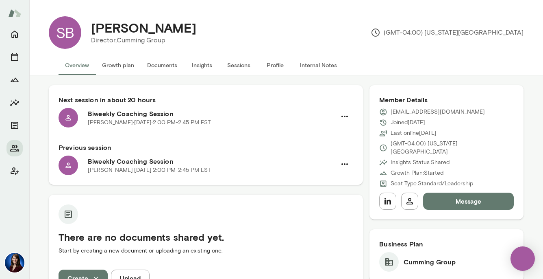 This screenshot has height=279, width=543. What do you see at coordinates (420, 162) in the screenshot?
I see `p: Insights Status: Shared` at bounding box center [420, 162].